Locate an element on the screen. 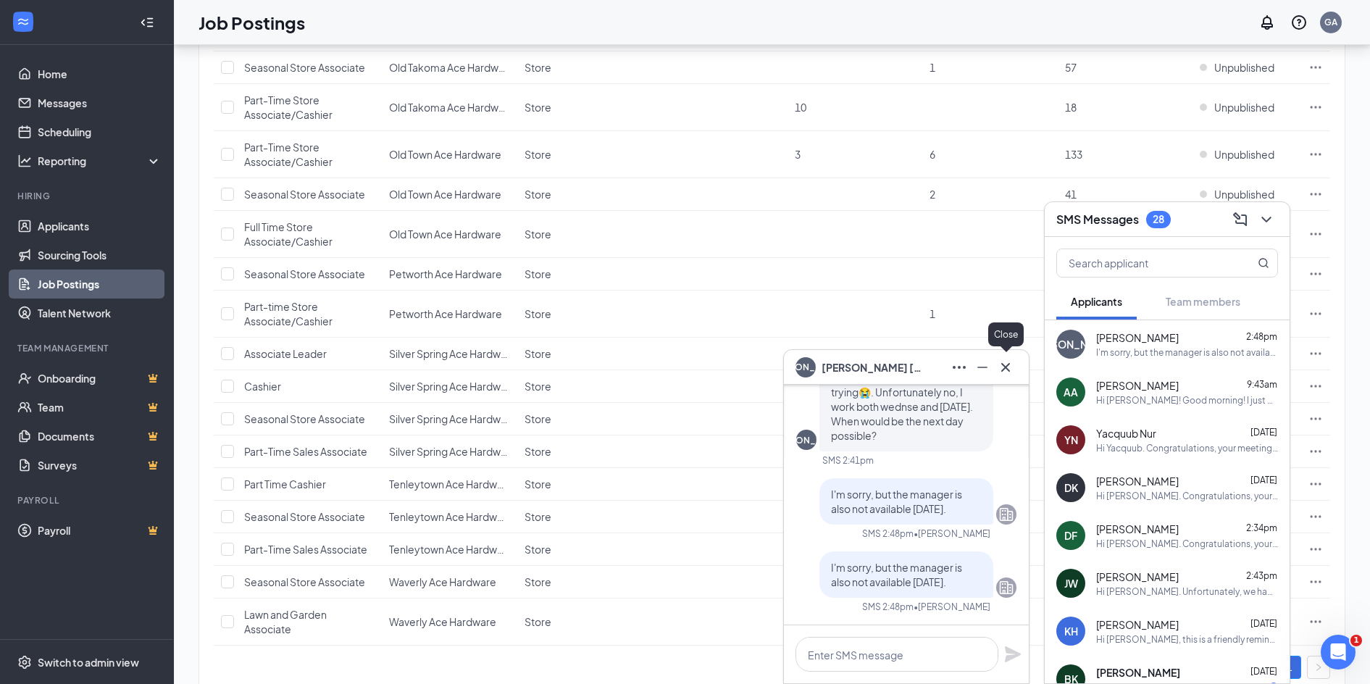 This screenshot has height=684, width=1370. span: Full Time Store Associate/Cashier is located at coordinates (288, 234).